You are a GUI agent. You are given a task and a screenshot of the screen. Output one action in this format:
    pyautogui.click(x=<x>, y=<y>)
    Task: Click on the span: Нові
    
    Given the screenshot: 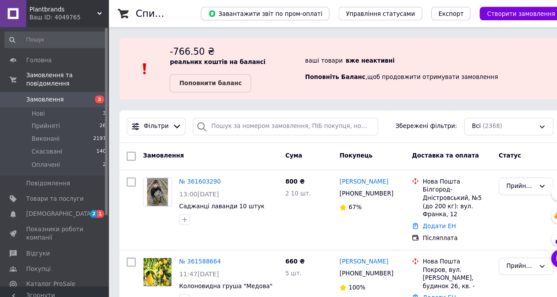 What is the action you would take?
    pyautogui.click(x=37, y=111)
    